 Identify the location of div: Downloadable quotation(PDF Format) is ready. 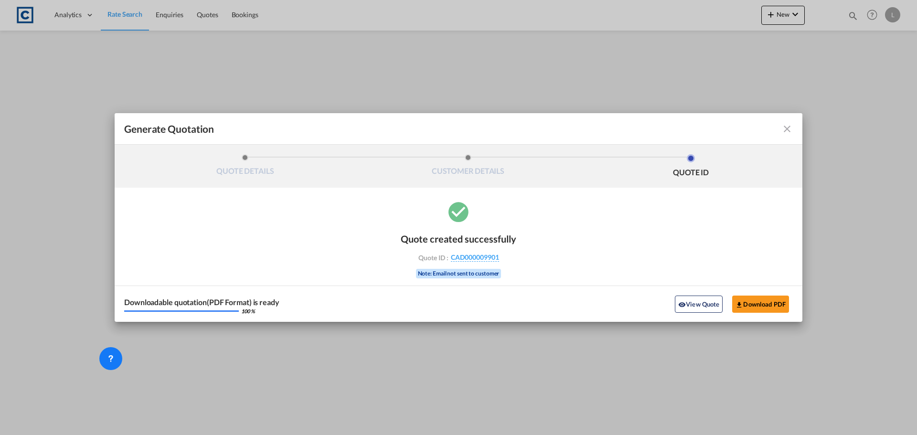
(202, 302).